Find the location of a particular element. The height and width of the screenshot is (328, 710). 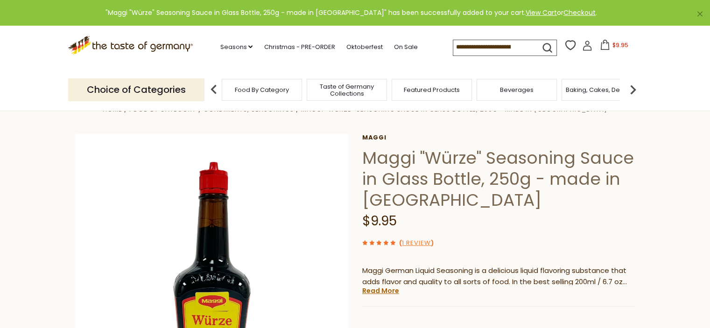

a: Read More is located at coordinates (380, 291).